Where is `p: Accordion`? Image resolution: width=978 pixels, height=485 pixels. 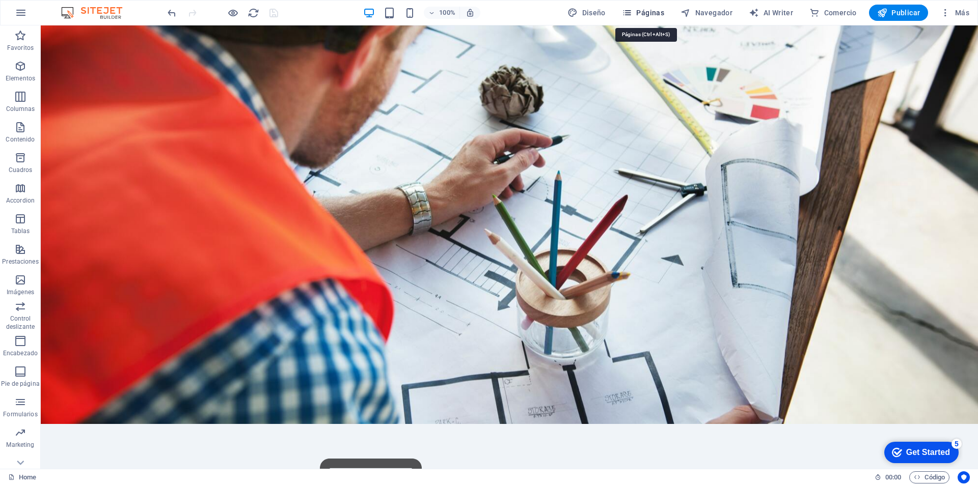 p: Accordion is located at coordinates (20, 201).